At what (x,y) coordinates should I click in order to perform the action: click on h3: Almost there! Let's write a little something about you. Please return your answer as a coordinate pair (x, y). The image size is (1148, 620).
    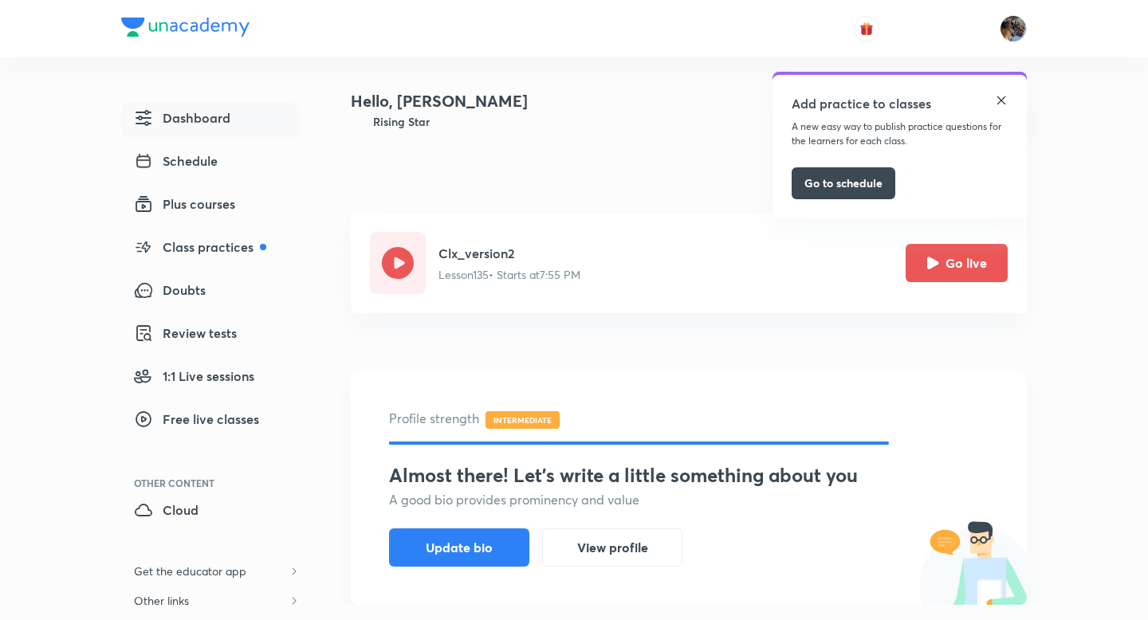
    Looking at the image, I should click on (689, 475).